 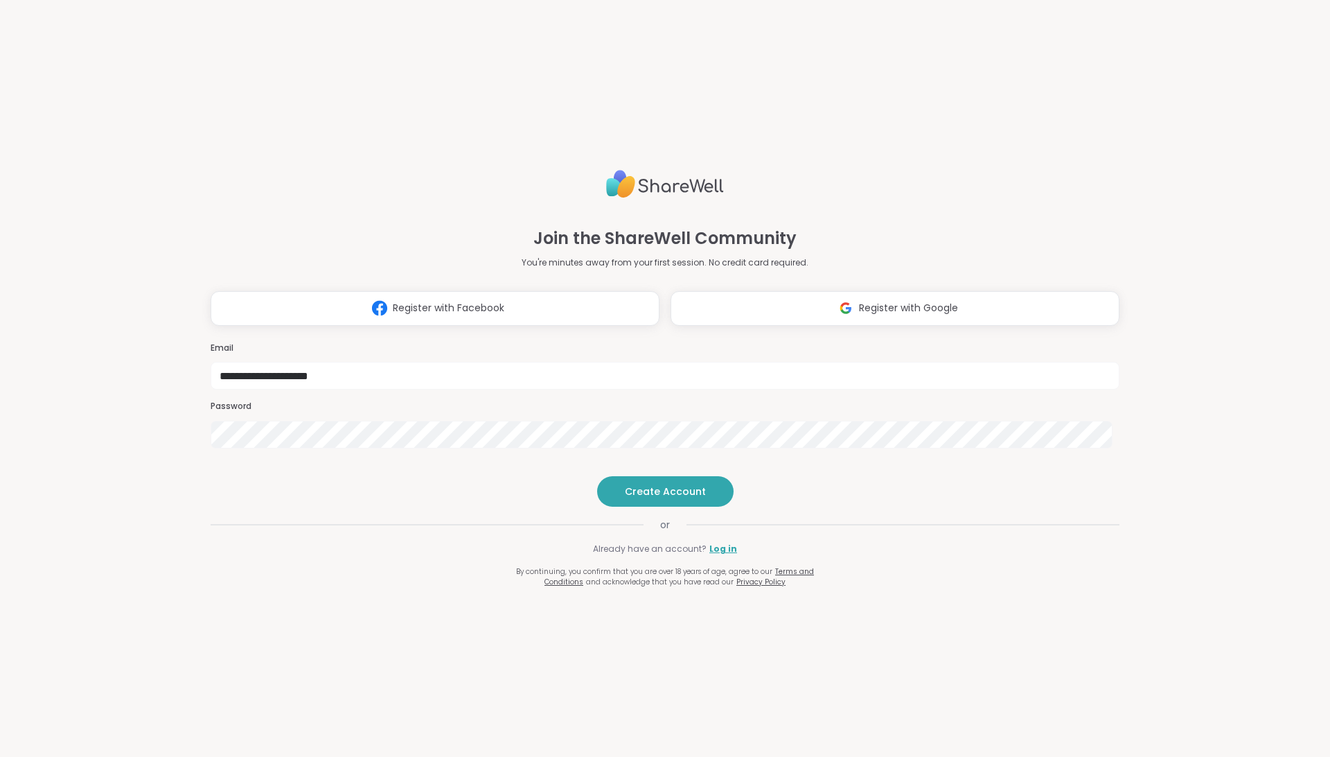 What do you see at coordinates (665, 263) in the screenshot?
I see `p: You're minutes away from your first session. No credit card required.` at bounding box center [665, 263].